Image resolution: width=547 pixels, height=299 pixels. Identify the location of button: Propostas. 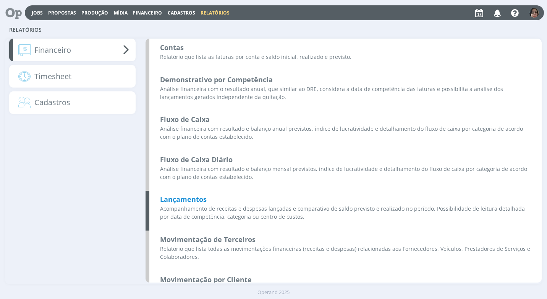
(62, 13).